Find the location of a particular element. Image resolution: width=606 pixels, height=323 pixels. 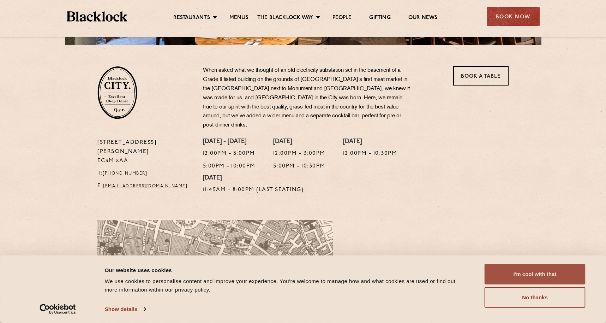

p: 5:00pm - 10:30pm is located at coordinates (299, 166).